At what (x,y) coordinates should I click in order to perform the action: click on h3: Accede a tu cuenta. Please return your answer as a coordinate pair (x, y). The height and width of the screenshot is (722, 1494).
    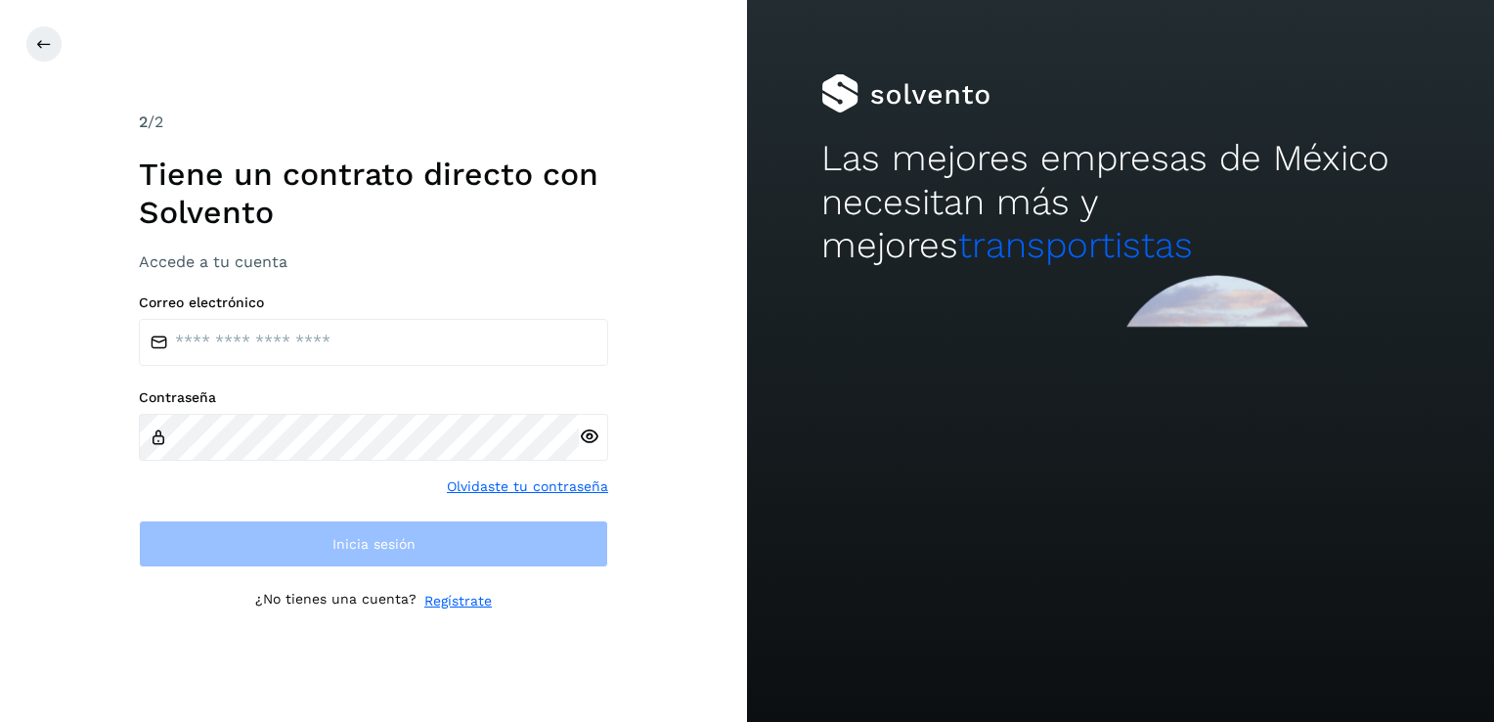
    Looking at the image, I should click on (374, 261).